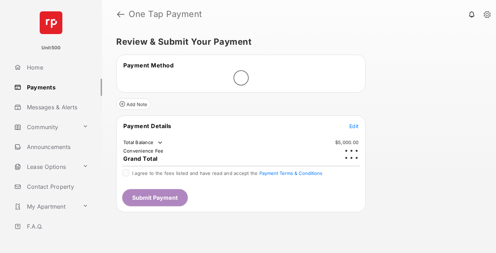 The image size is (496, 253). I want to click on img: svg+xml;base64,PHN2ZyB4bWxucz0iaHR0cDovL3d3dy53My5vcmcvMjAwMC9zdmciIHdpZHRoPSI2NCIgaGVpZ2h0PSI2NC..., so click(51, 23).